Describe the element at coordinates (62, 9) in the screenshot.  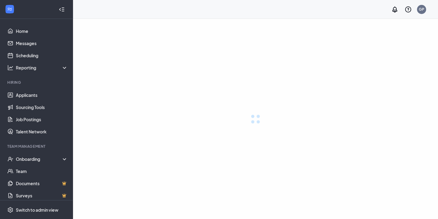
I see `svg: Collapse` at that location.